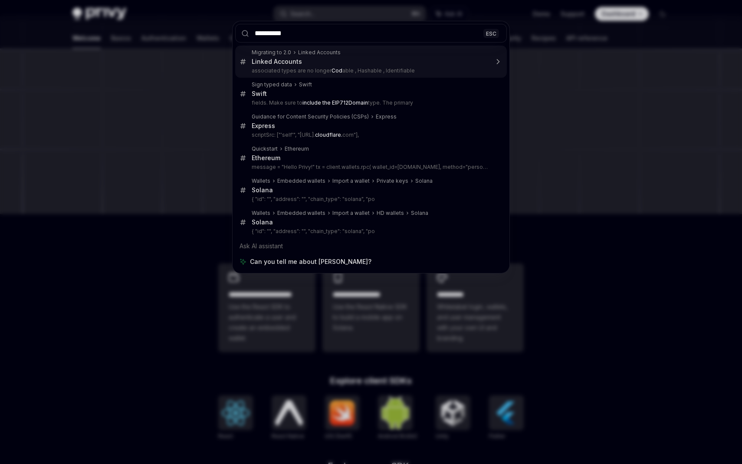  Describe the element at coordinates (392, 181) in the screenshot. I see `div: Private keys` at that location.